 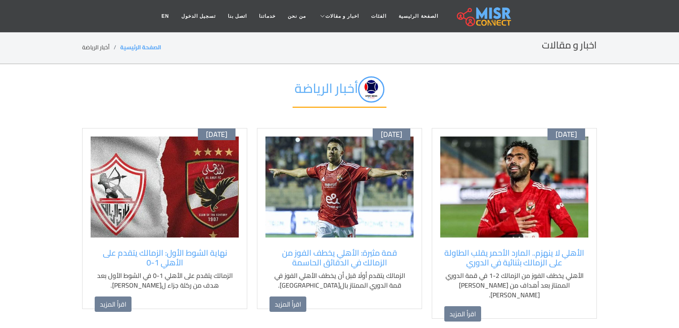 I want to click on span: اخبار و مقالات, so click(x=342, y=16).